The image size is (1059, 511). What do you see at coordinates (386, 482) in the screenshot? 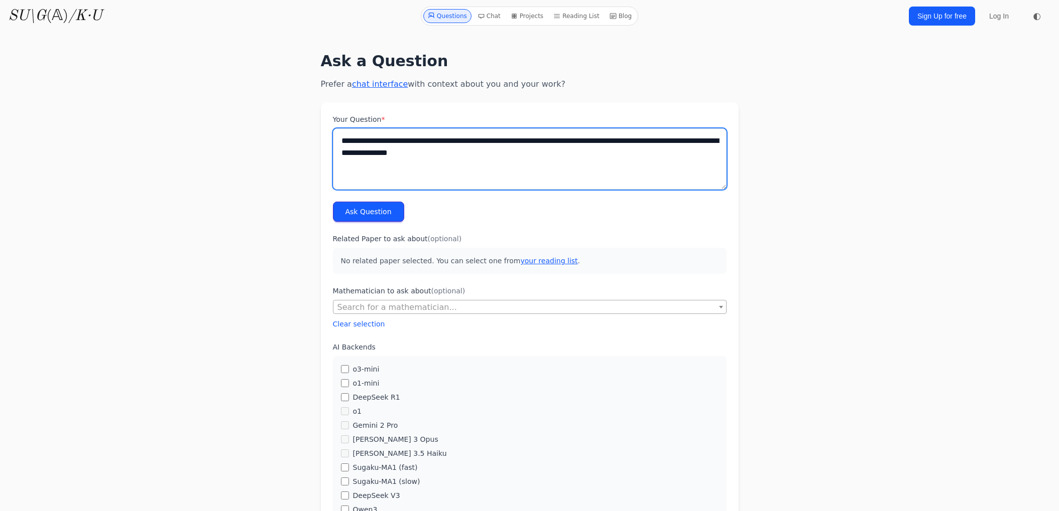
I see `label: Sugaku-MA1 (slow)` at bounding box center [386, 482].